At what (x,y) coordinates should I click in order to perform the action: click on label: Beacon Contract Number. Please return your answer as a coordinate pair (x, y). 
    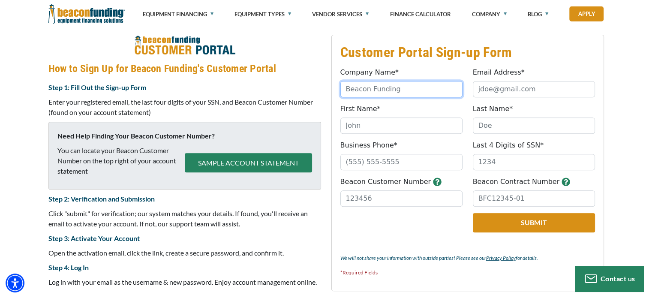
    Looking at the image, I should click on (516, 182).